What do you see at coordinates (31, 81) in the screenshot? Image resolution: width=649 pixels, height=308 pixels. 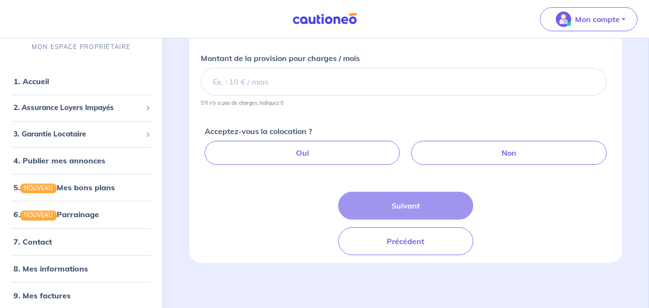 I see `a: 1. Accueil` at bounding box center [31, 81].